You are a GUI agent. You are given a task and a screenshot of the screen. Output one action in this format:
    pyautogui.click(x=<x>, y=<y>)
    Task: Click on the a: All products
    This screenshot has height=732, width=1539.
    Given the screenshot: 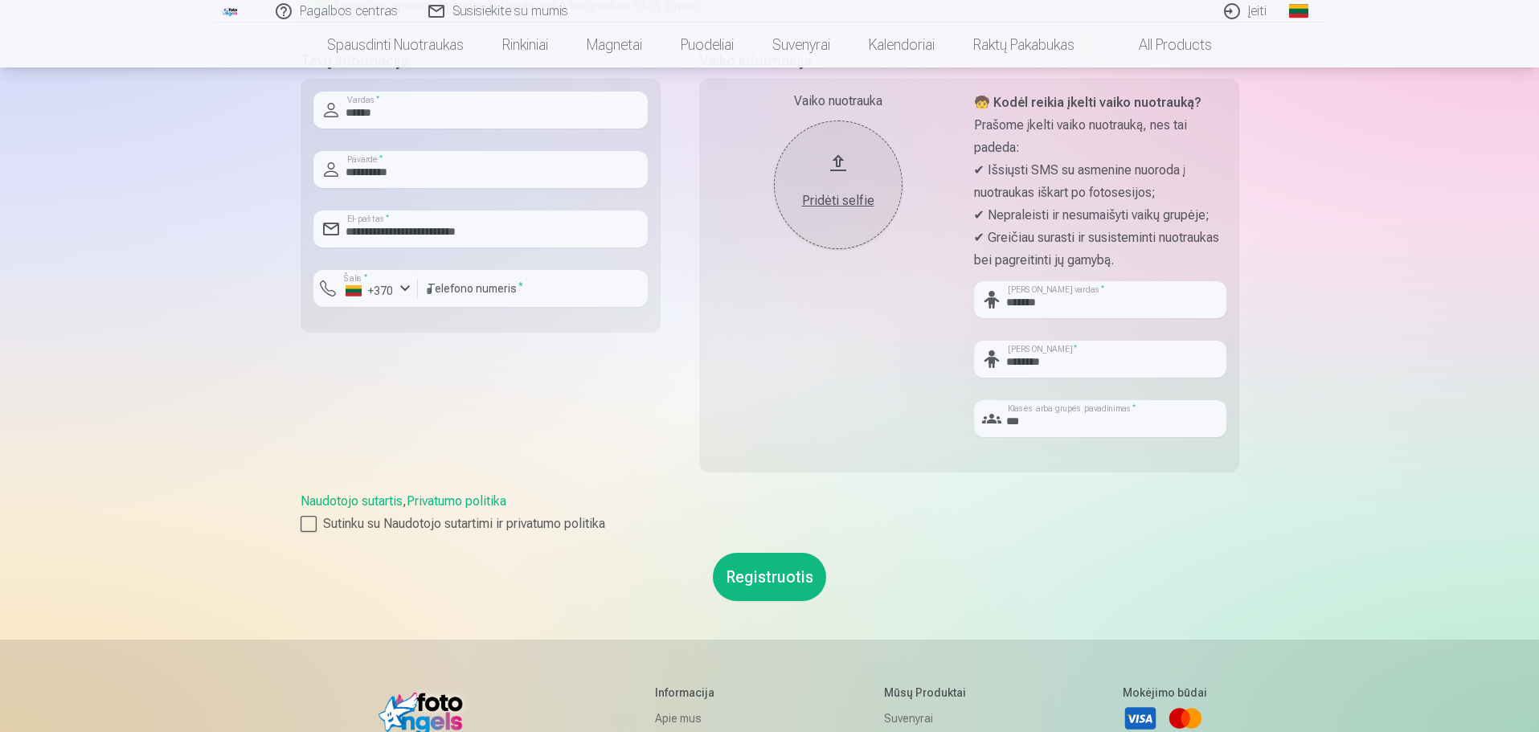 What is the action you would take?
    pyautogui.click(x=1162, y=45)
    